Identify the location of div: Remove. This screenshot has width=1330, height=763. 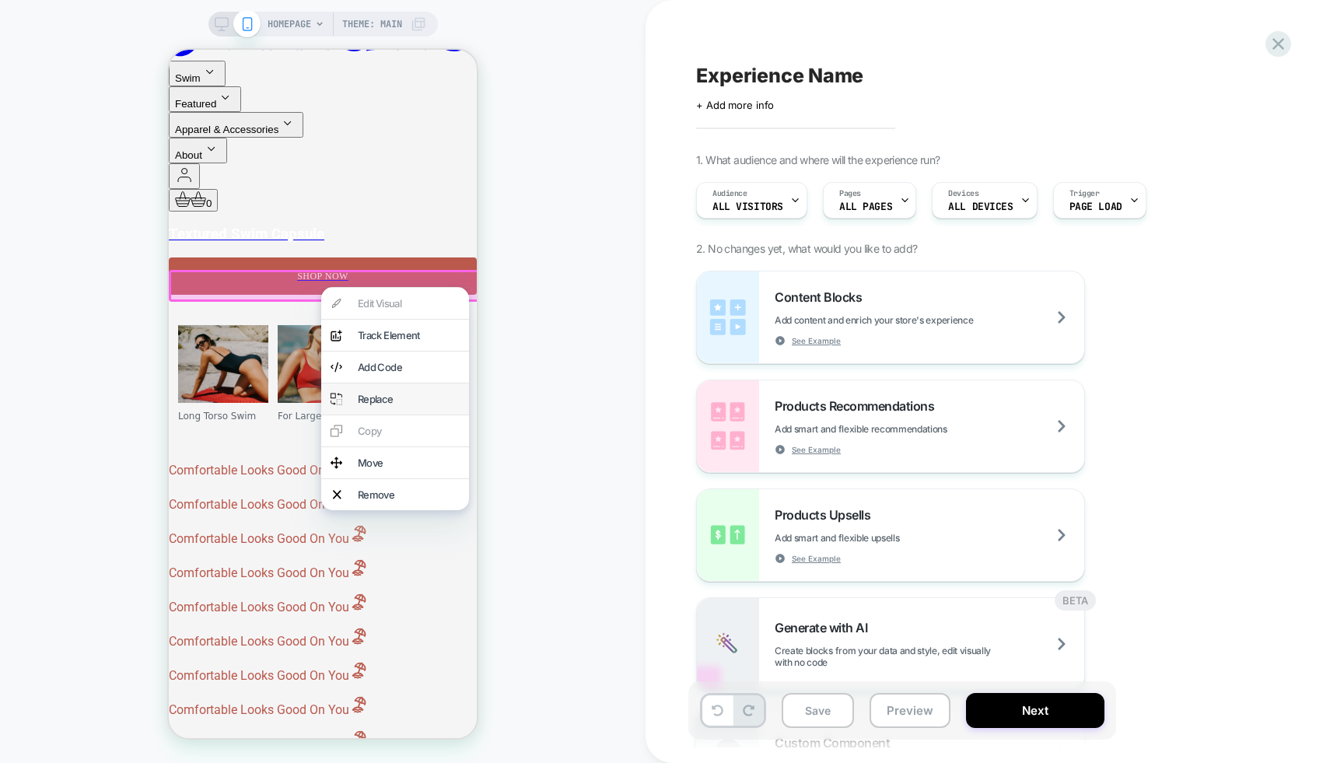
(240, 445).